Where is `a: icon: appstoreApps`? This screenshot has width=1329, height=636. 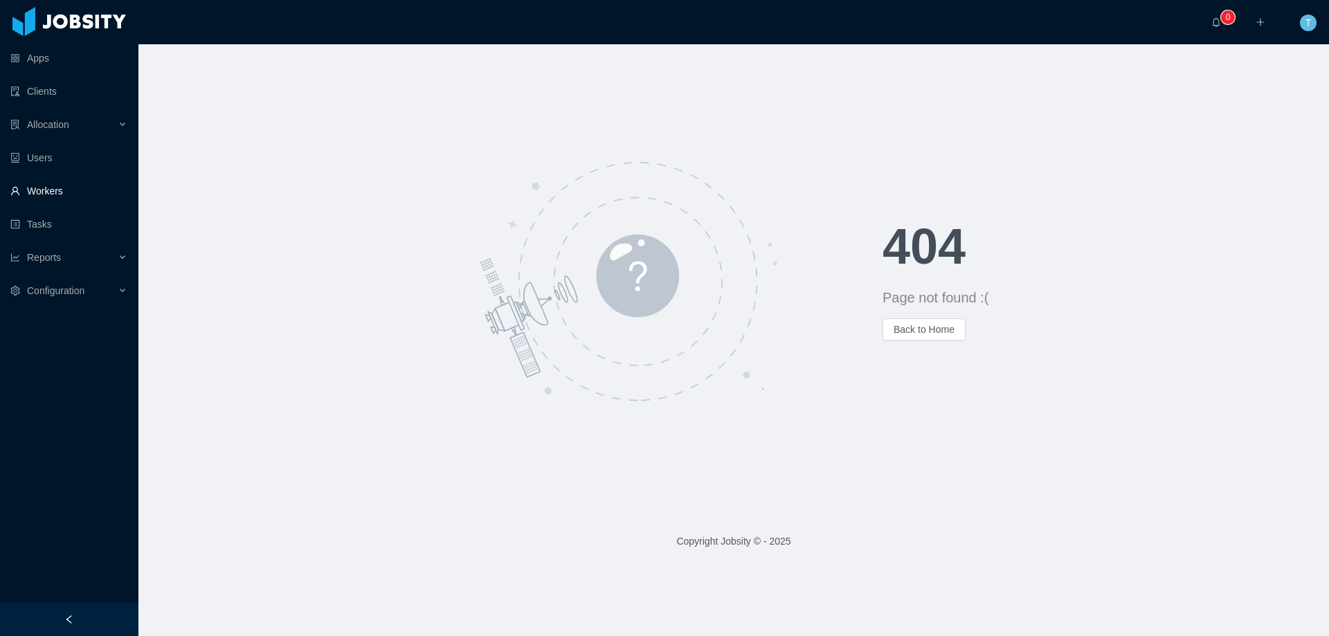
a: icon: appstoreApps is located at coordinates (69, 58).